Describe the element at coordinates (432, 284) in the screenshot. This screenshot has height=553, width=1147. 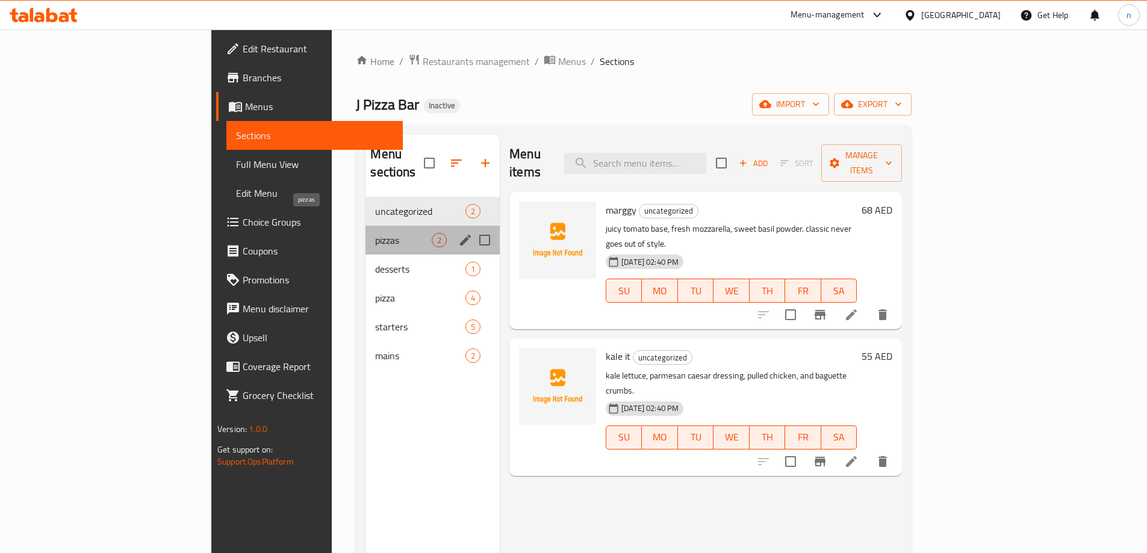
I see `nav: Menu sections` at that location.